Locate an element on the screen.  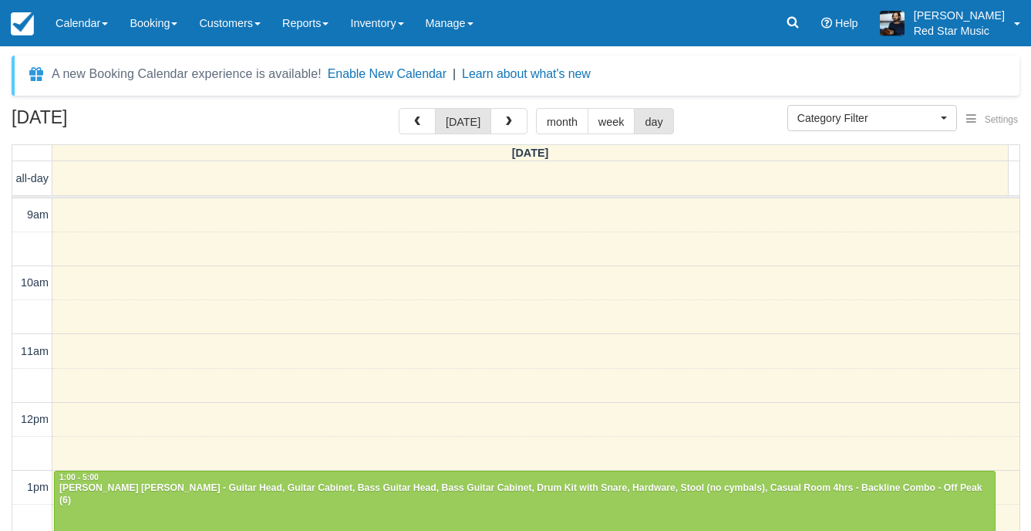
i: Help is located at coordinates (827, 23).